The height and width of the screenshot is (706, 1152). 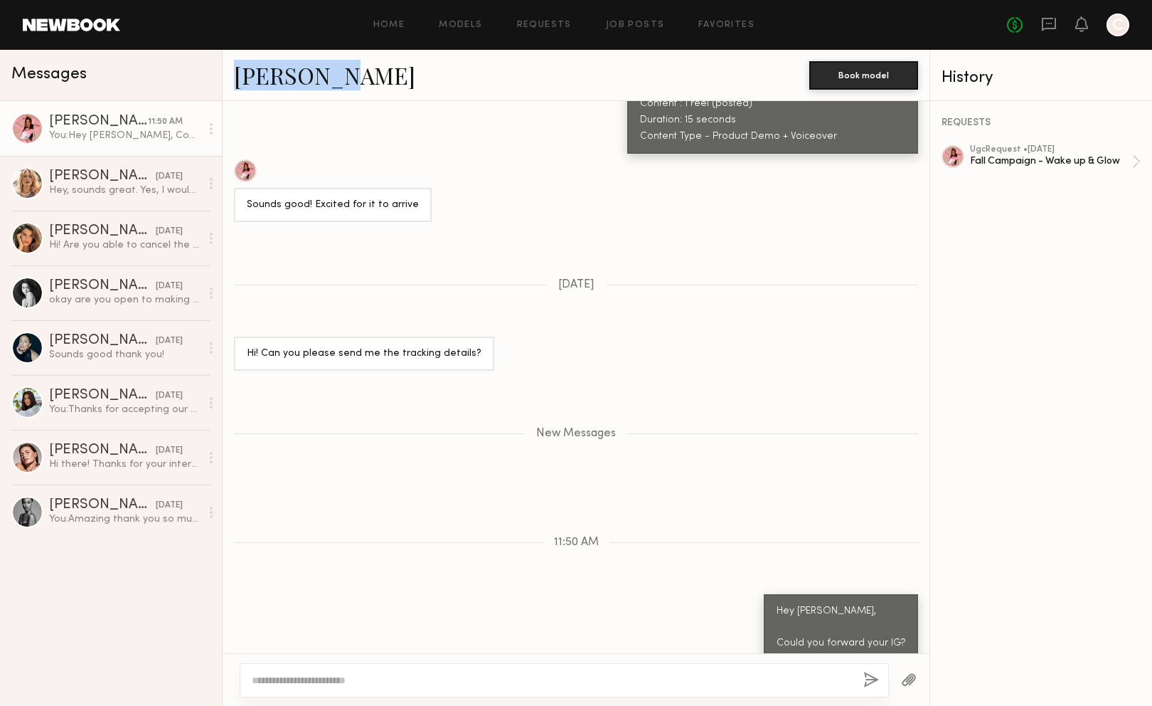 What do you see at coordinates (364, 354) in the screenshot?
I see `div: Hi! Can you please send me the tracking details?` at bounding box center [364, 354].